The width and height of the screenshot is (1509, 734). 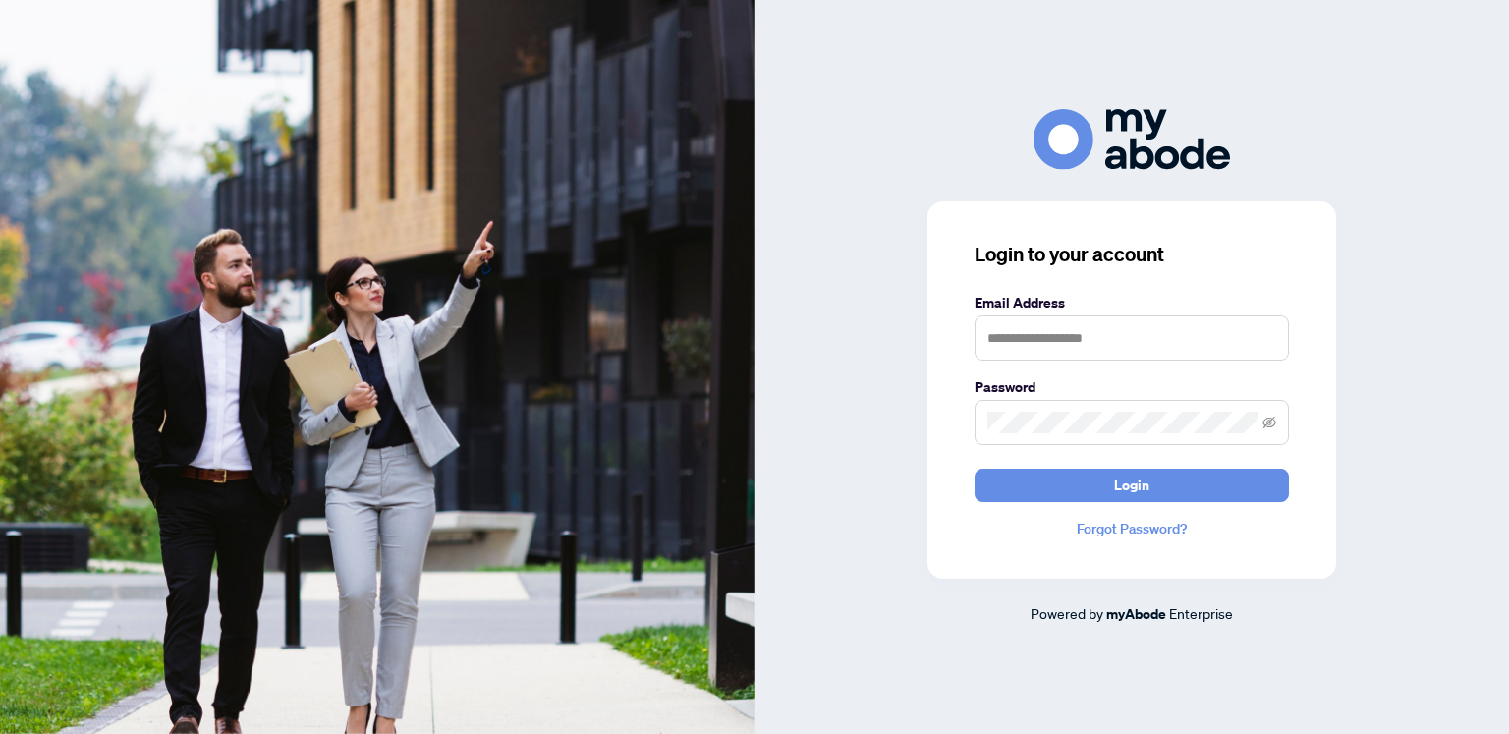 What do you see at coordinates (1201, 613) in the screenshot?
I see `span: Enterprise` at bounding box center [1201, 613].